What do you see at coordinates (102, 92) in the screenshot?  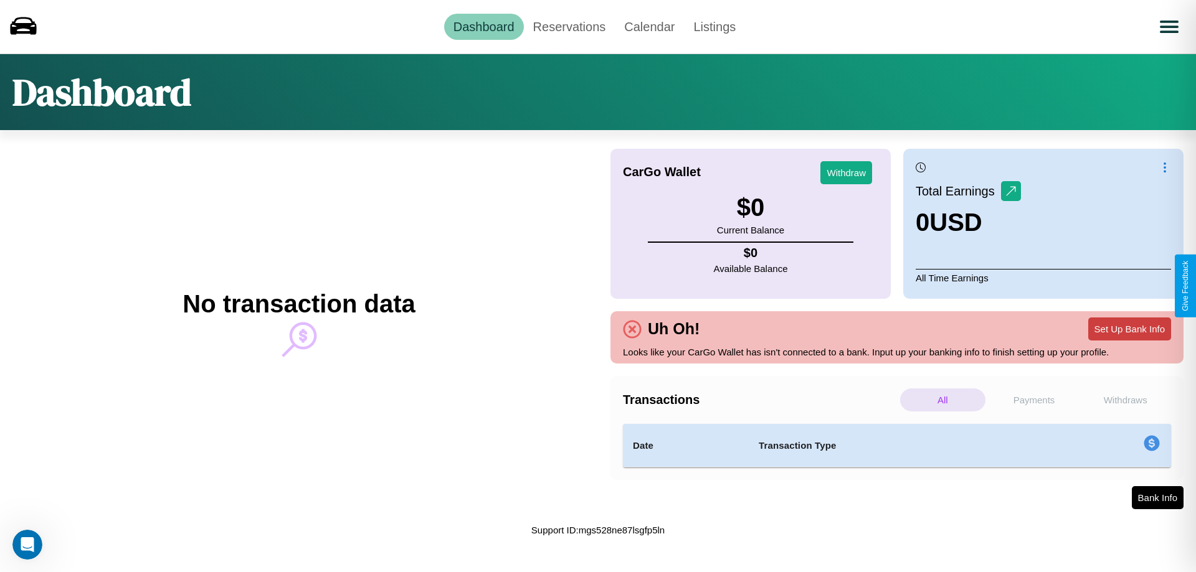 I see `h1: Dashboard` at bounding box center [102, 92].